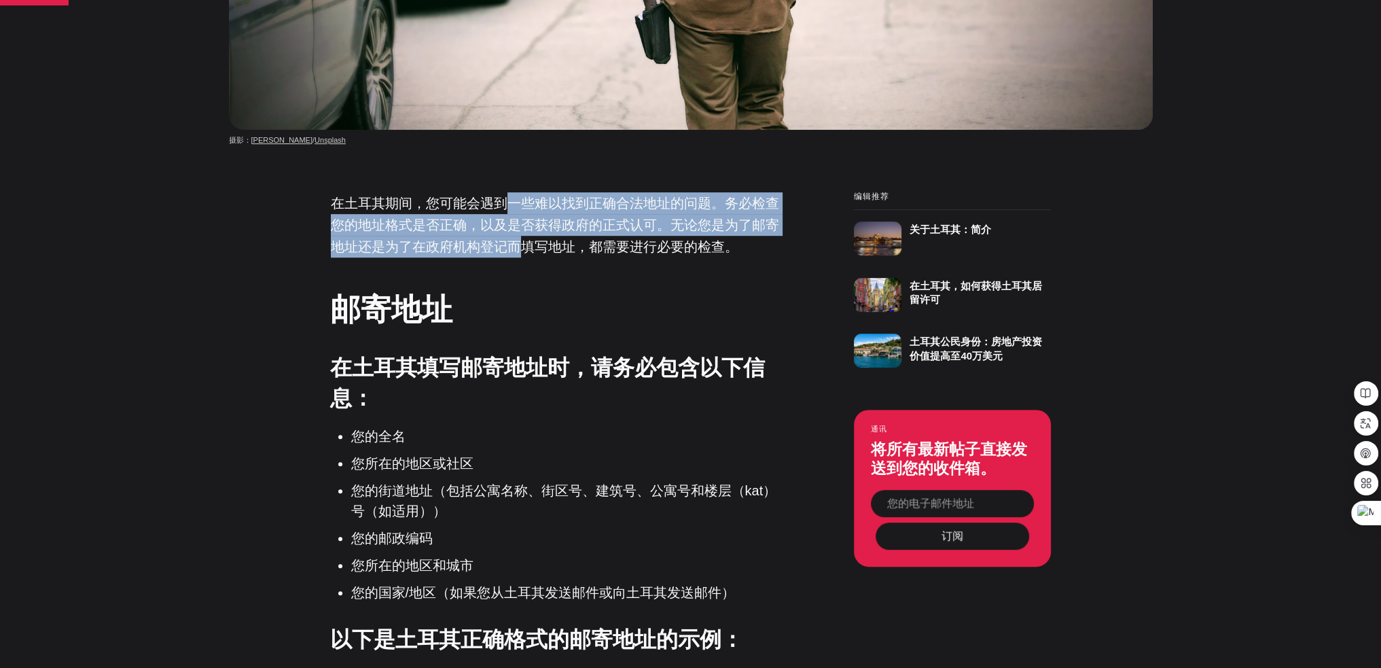  I want to click on font: 以下是土耳其正确格式的邮寄地址的示例：, so click(537, 639).